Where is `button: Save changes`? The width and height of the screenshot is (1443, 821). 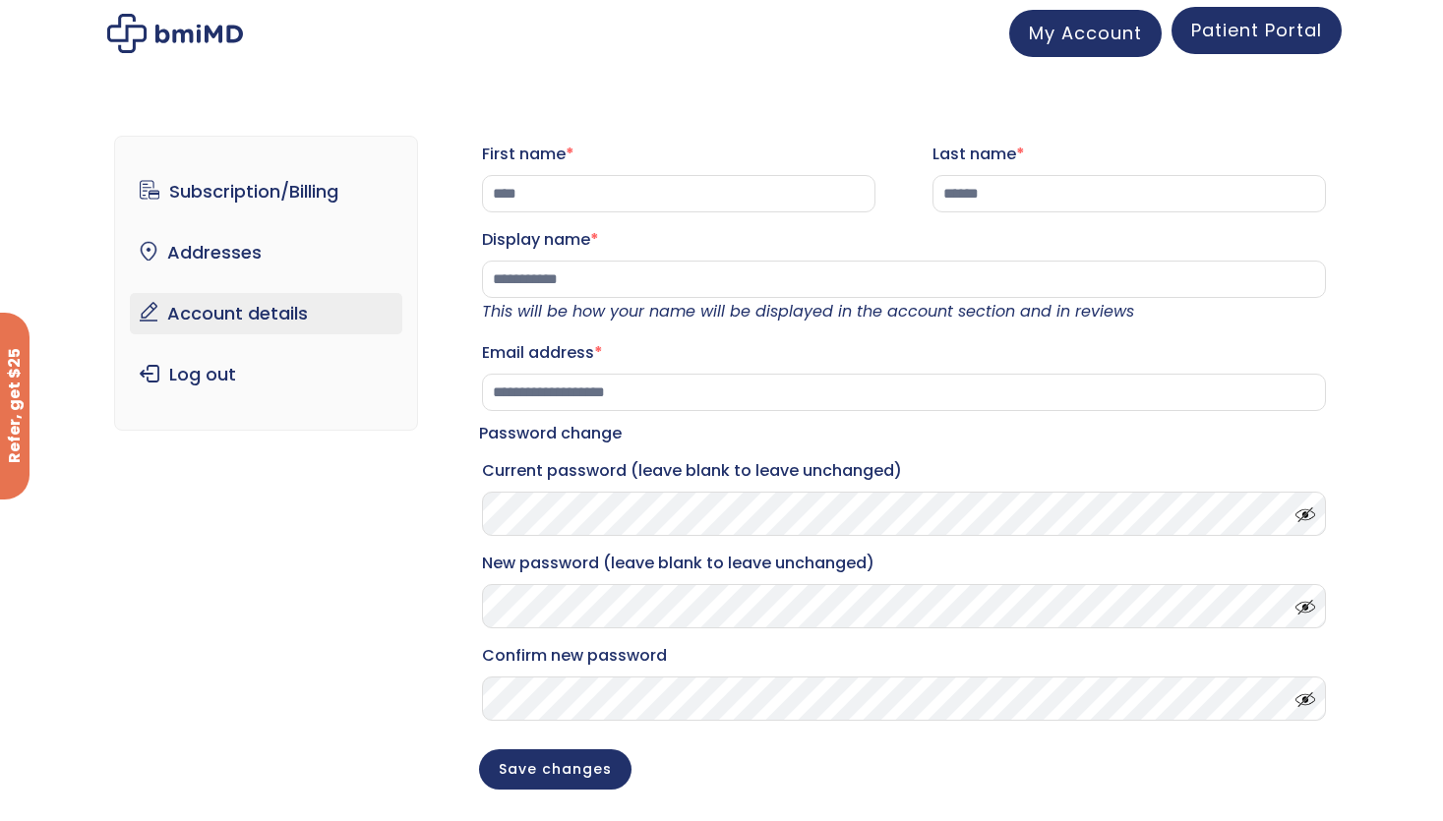 button: Save changes is located at coordinates (555, 769).